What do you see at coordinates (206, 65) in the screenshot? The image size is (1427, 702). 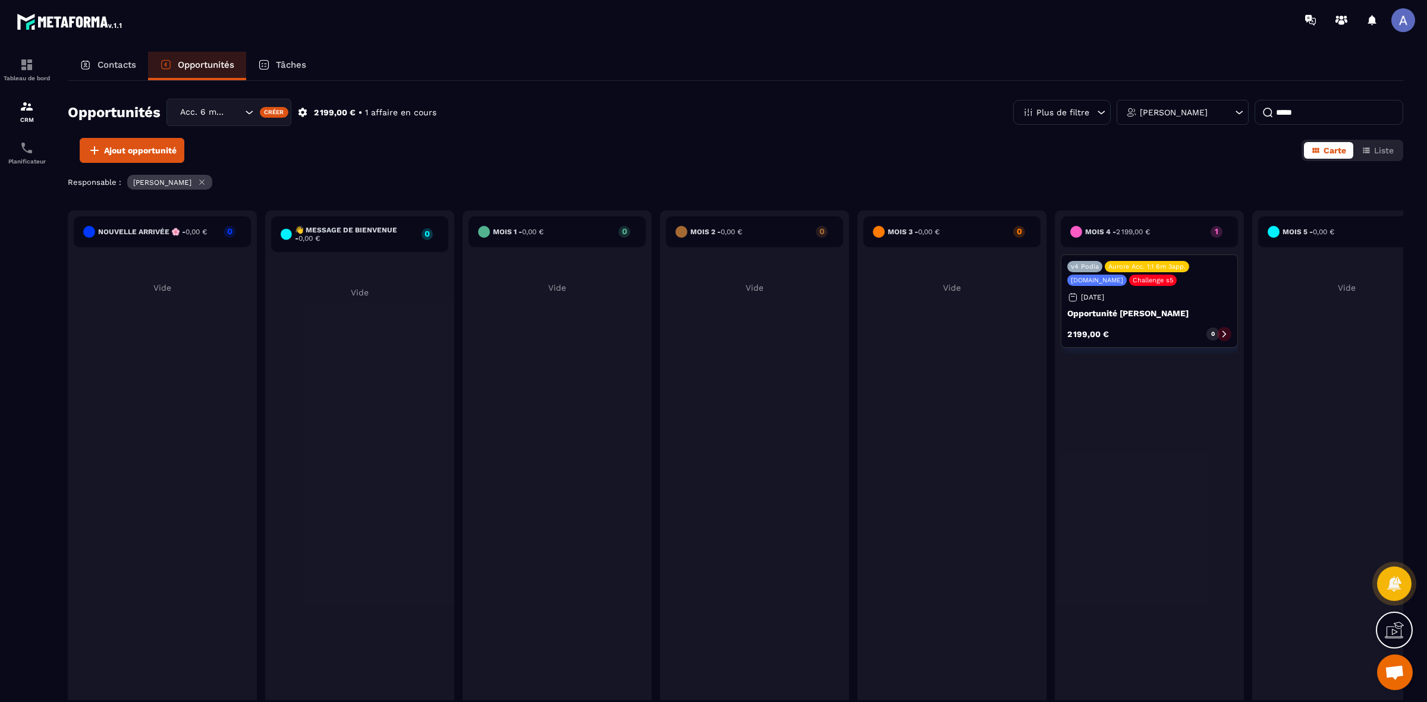 I see `p: Opportunités` at bounding box center [206, 65].